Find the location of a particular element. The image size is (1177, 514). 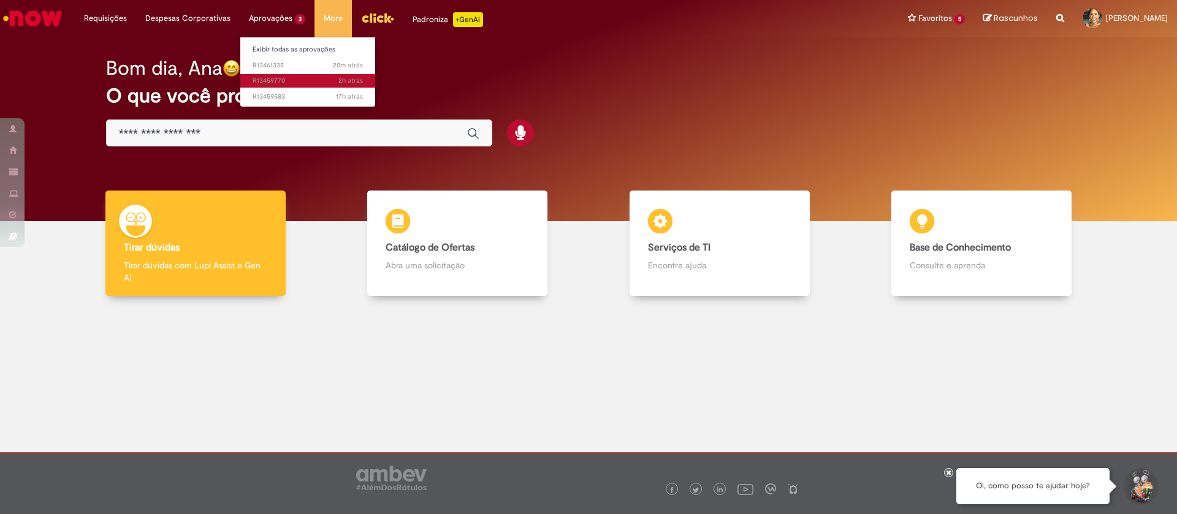

b: Serviços de TI is located at coordinates (679, 248).